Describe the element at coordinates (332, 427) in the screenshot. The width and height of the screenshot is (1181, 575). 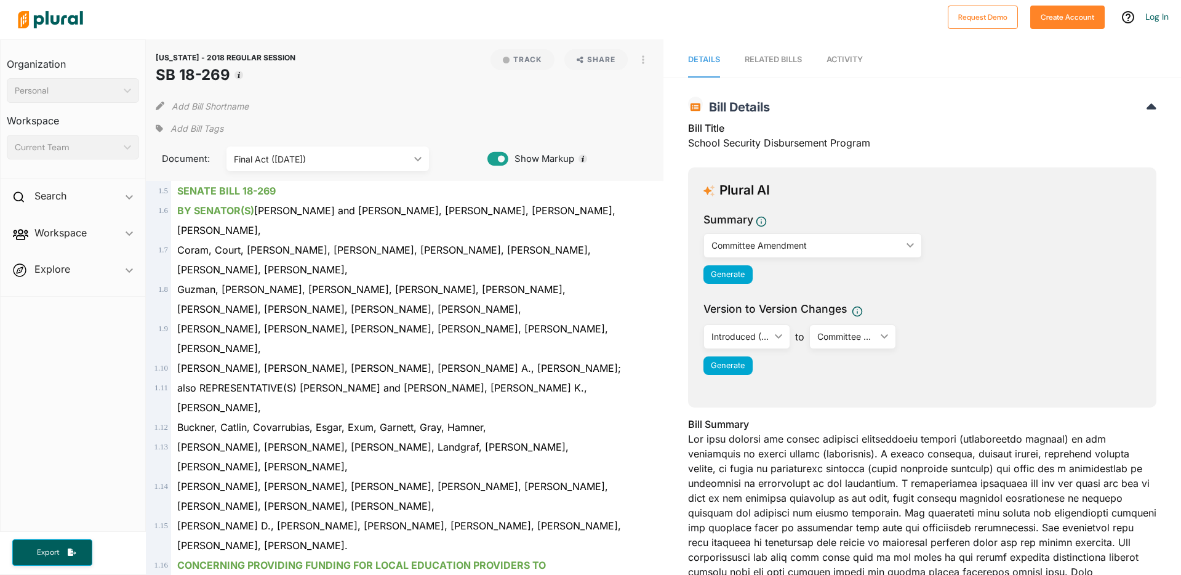
I see `span: Buckner, Catlin, Covarrubias, Esgar, Exum, Garnett, Gray, Hamner,` at that location.